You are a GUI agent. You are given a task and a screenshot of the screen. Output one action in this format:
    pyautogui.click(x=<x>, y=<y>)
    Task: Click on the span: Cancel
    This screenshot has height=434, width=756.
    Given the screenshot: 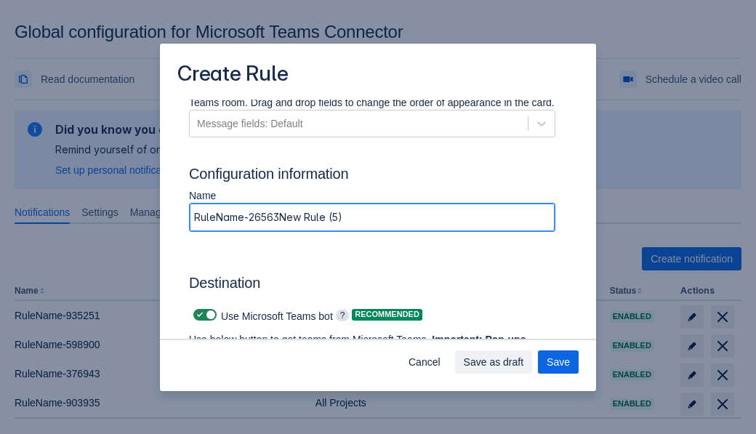 What is the action you would take?
    pyautogui.click(x=424, y=362)
    